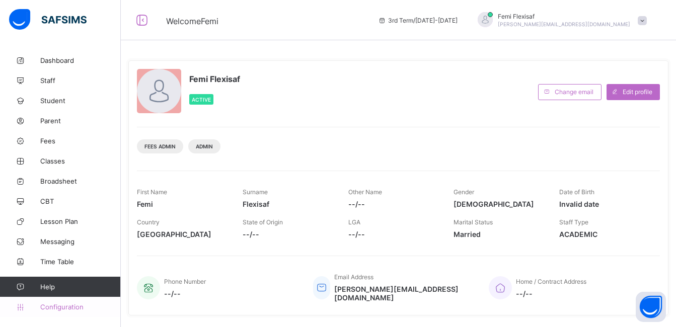 The image size is (676, 327). Describe the element at coordinates (354, 222) in the screenshot. I see `span: LGA` at that location.